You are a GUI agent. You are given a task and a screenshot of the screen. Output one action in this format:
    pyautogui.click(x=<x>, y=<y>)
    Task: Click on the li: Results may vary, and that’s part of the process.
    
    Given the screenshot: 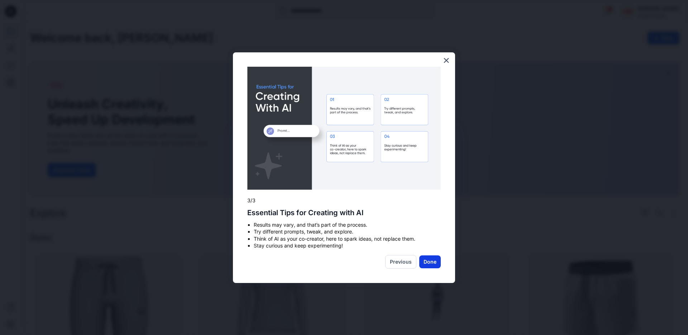 What is the action you would take?
    pyautogui.click(x=347, y=225)
    